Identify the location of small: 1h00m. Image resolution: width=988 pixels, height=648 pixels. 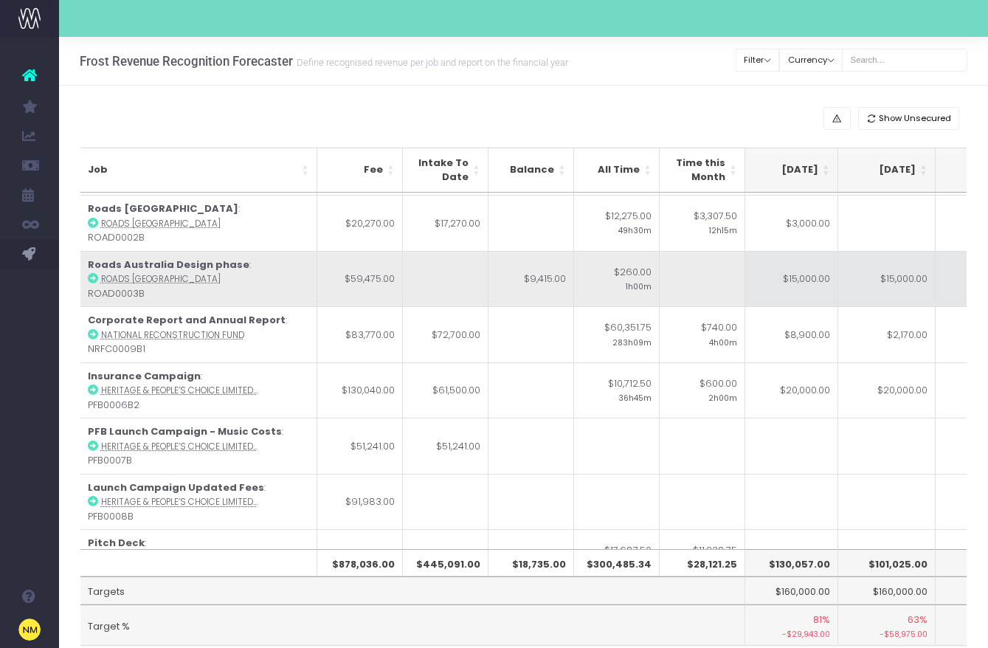
(638, 285).